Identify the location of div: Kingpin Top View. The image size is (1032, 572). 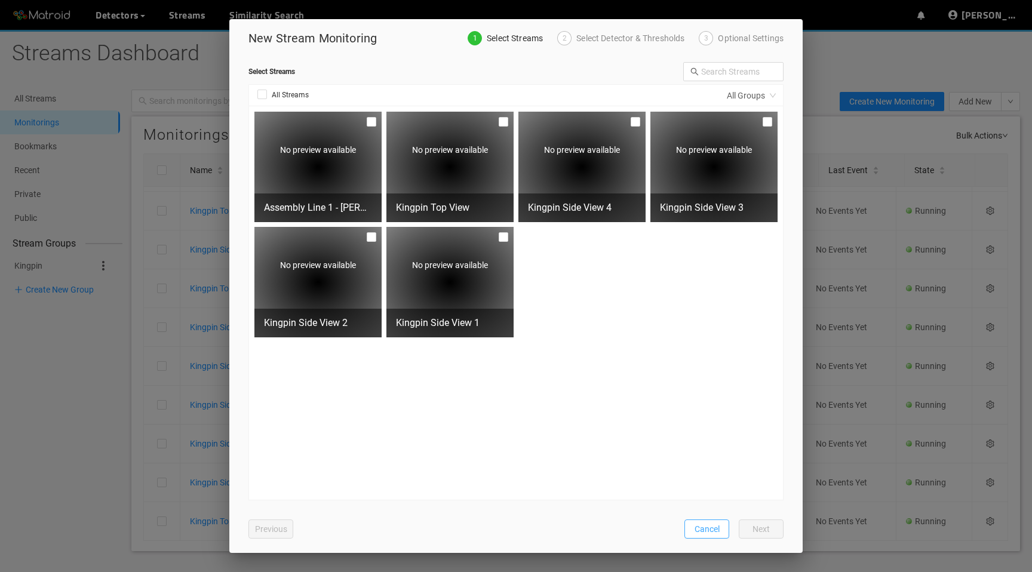
(450, 208).